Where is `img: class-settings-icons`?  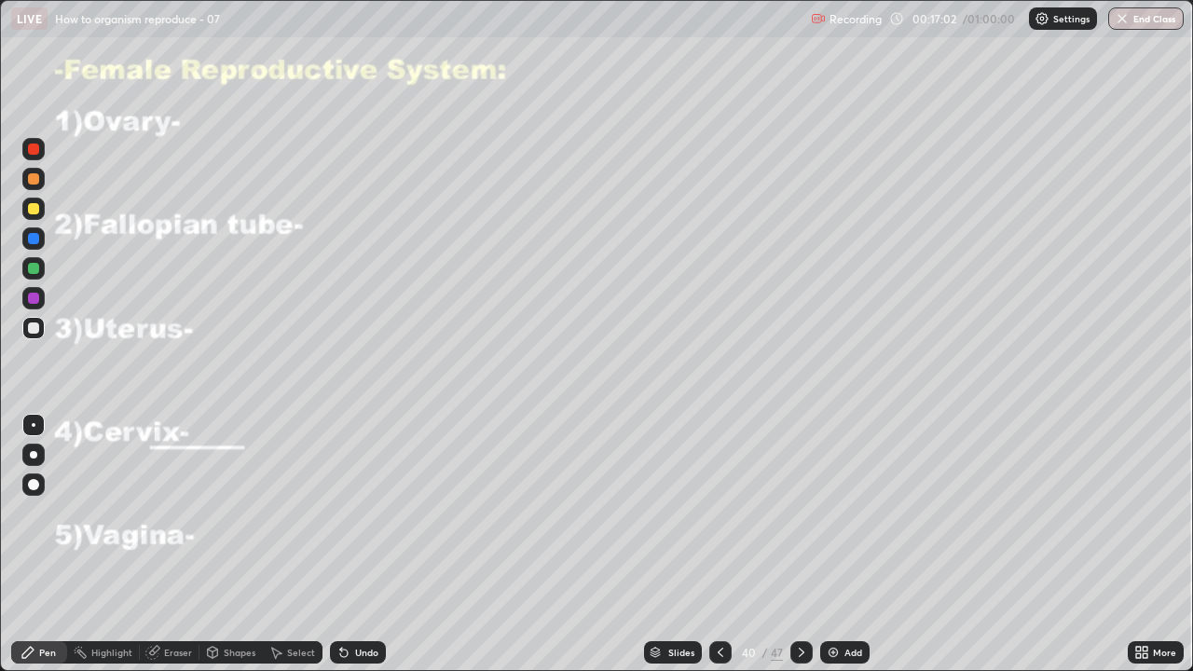 img: class-settings-icons is located at coordinates (1042, 19).